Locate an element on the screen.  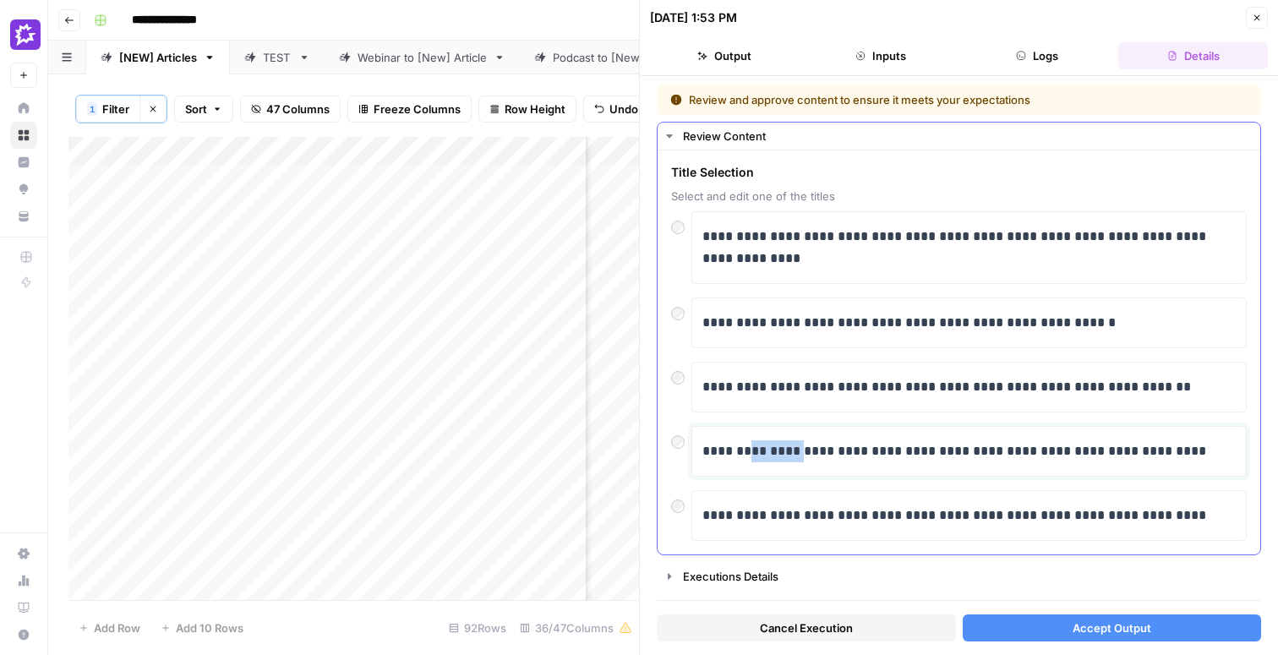
a: TEST is located at coordinates (277, 57).